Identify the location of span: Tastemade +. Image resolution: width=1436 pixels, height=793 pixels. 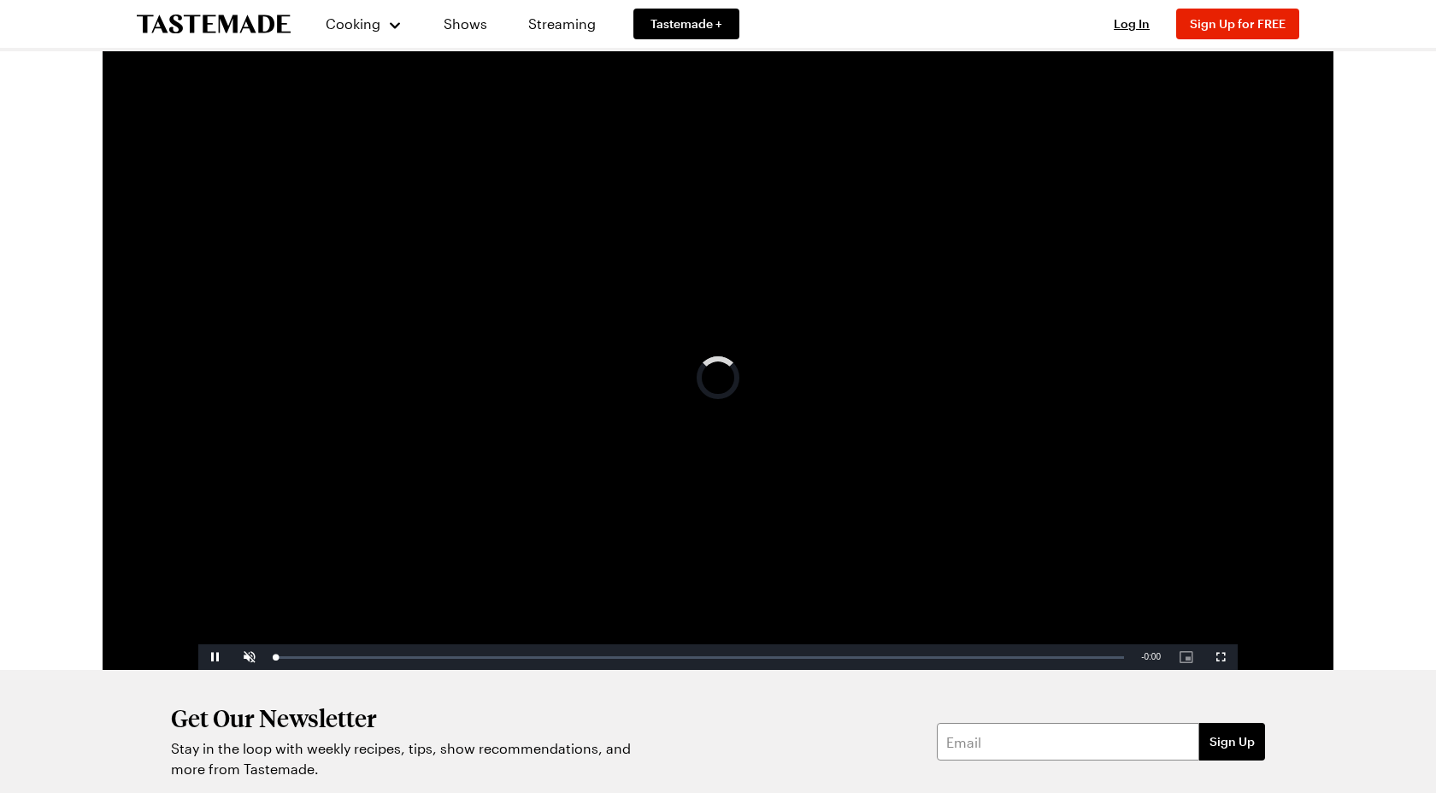
(686, 24).